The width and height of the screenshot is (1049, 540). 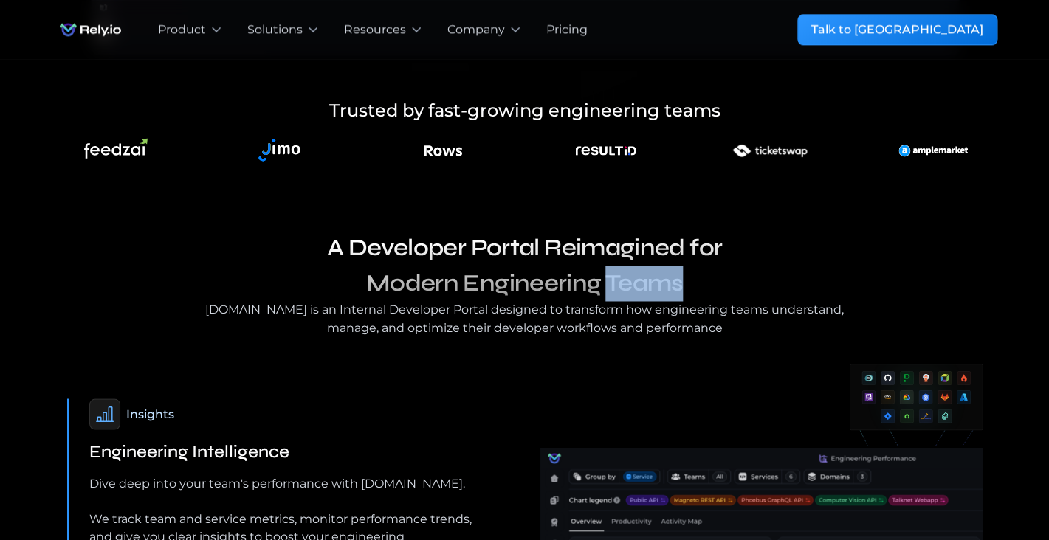 I want to click on h5: Trusted by fast-growing engineering teams, so click(x=525, y=111).